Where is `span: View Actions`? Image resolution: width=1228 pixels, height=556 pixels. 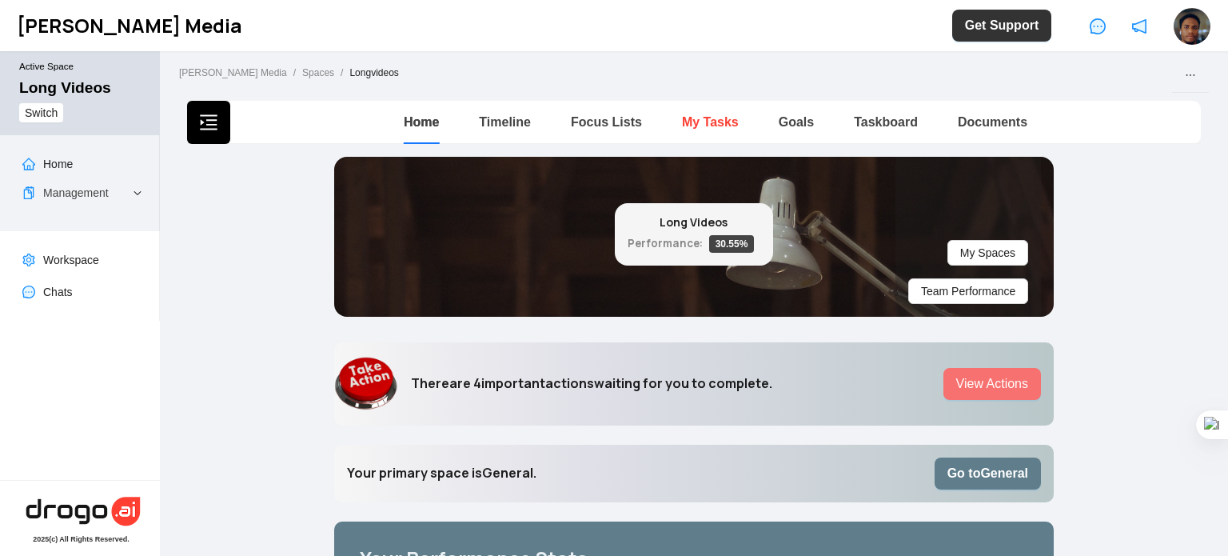 span: View Actions is located at coordinates (992, 384).